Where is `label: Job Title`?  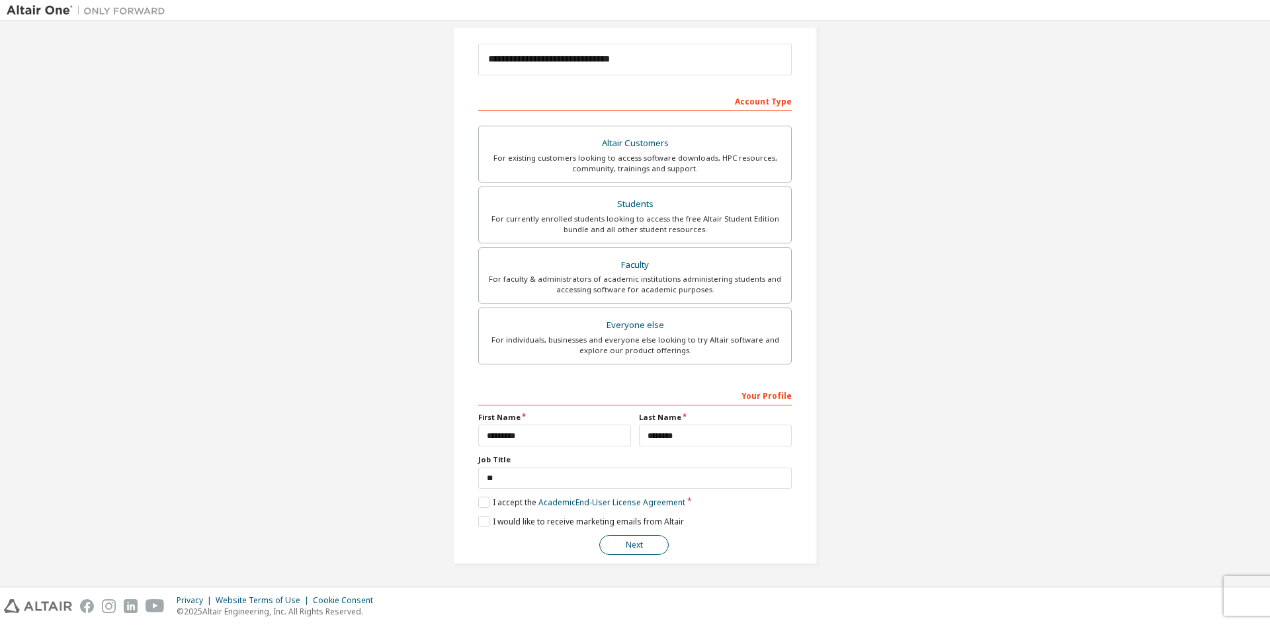 label: Job Title is located at coordinates (635, 460).